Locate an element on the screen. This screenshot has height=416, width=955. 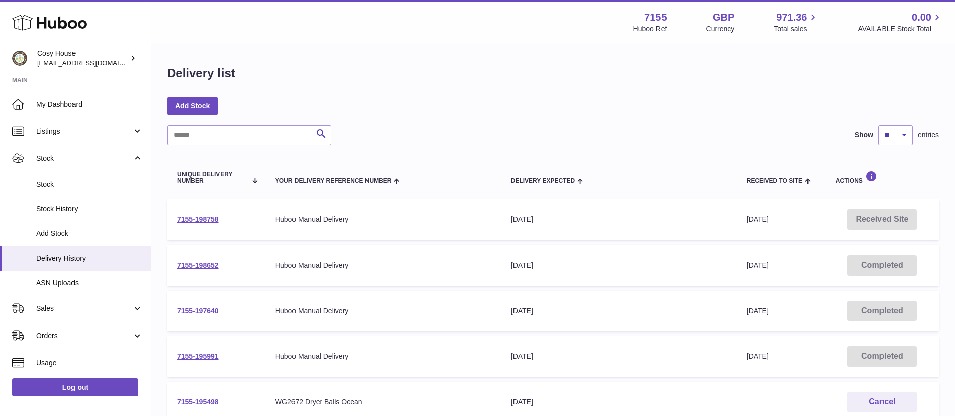
div: WG2672 Dryer Balls Ocean is located at coordinates (383, 402).